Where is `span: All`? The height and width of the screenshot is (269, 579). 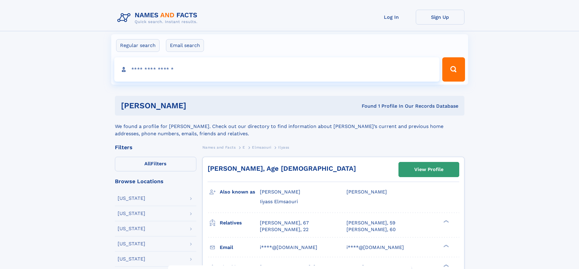
span: All is located at coordinates (147, 164).